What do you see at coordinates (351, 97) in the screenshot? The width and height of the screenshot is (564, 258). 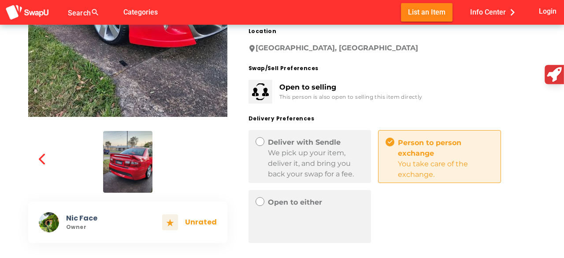 I see `div: This person is also open to selling this item directly` at bounding box center [351, 97].